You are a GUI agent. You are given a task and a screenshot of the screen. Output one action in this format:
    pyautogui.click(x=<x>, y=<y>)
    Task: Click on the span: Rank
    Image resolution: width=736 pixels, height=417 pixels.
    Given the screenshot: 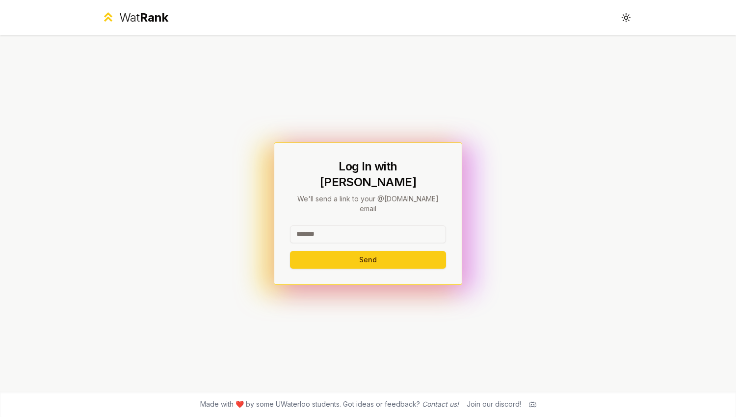 What is the action you would take?
    pyautogui.click(x=154, y=17)
    